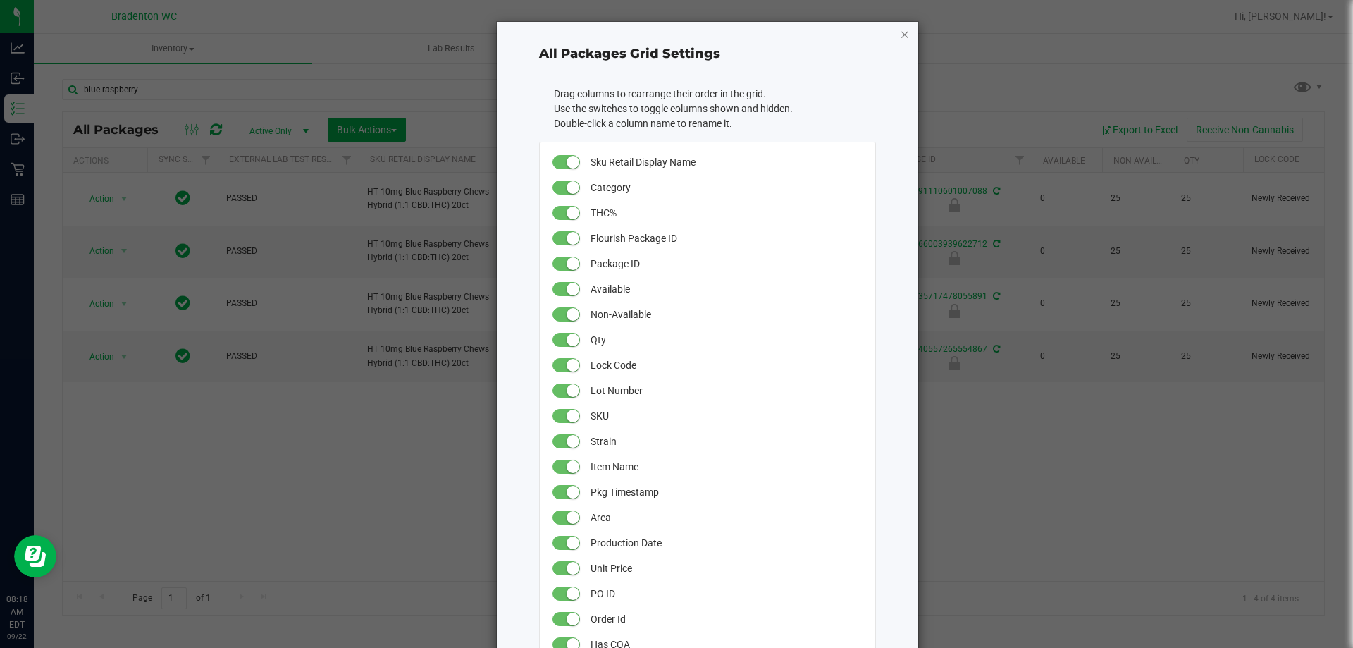 This screenshot has height=648, width=1353. What do you see at coordinates (725, 162) in the screenshot?
I see `span: SKU Retail Display Name` at bounding box center [725, 162].